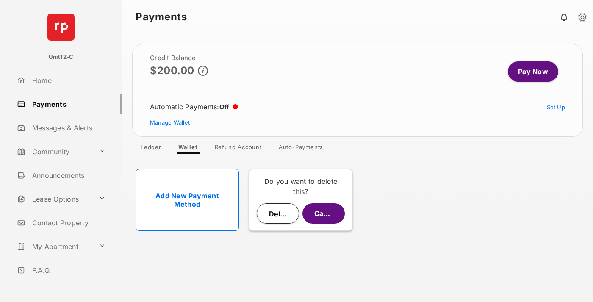 The width and height of the screenshot is (593, 302). What do you see at coordinates (61, 57) in the screenshot?
I see `p: Unit12-C` at bounding box center [61, 57].